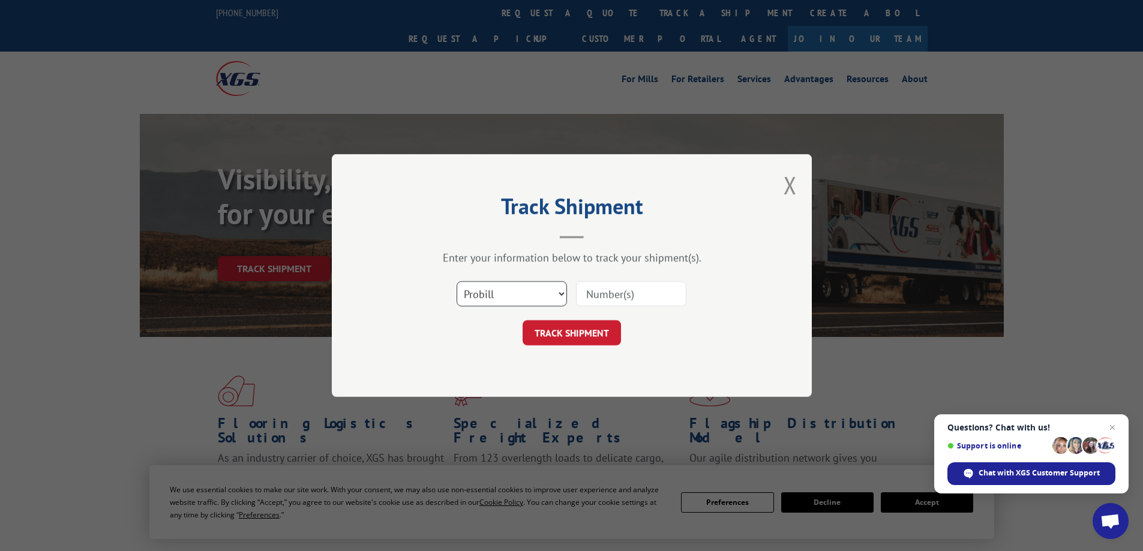 Image resolution: width=1143 pixels, height=551 pixels. I want to click on span: Questions? Chat with us!, so click(1031, 428).